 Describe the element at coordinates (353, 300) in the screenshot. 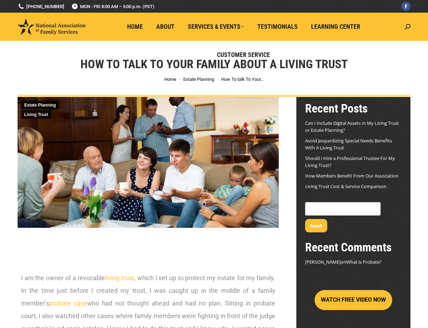

I see `button: WATCH FREE VIDEO NOW` at that location.